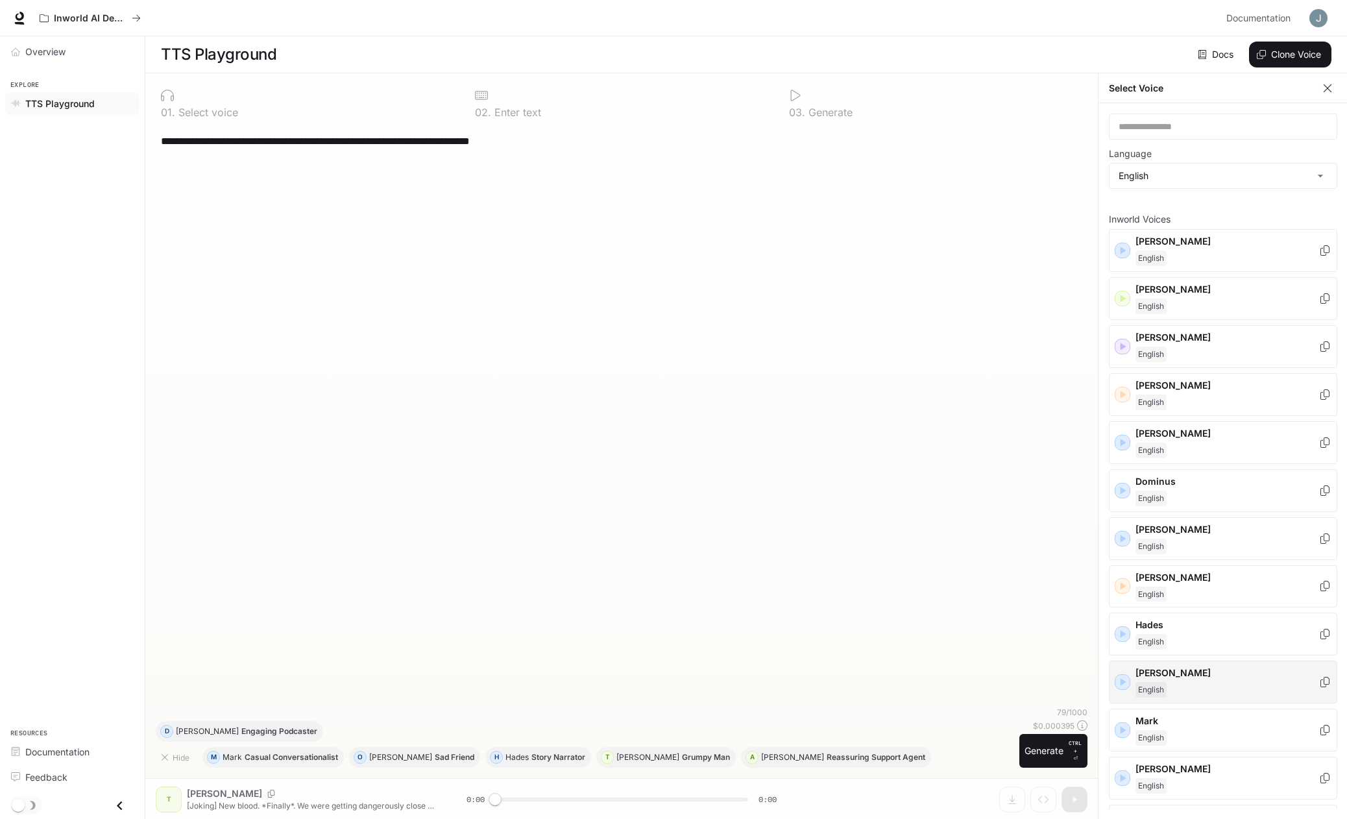  Describe the element at coordinates (219, 55) in the screenshot. I see `h1: TTS Playground` at that location.